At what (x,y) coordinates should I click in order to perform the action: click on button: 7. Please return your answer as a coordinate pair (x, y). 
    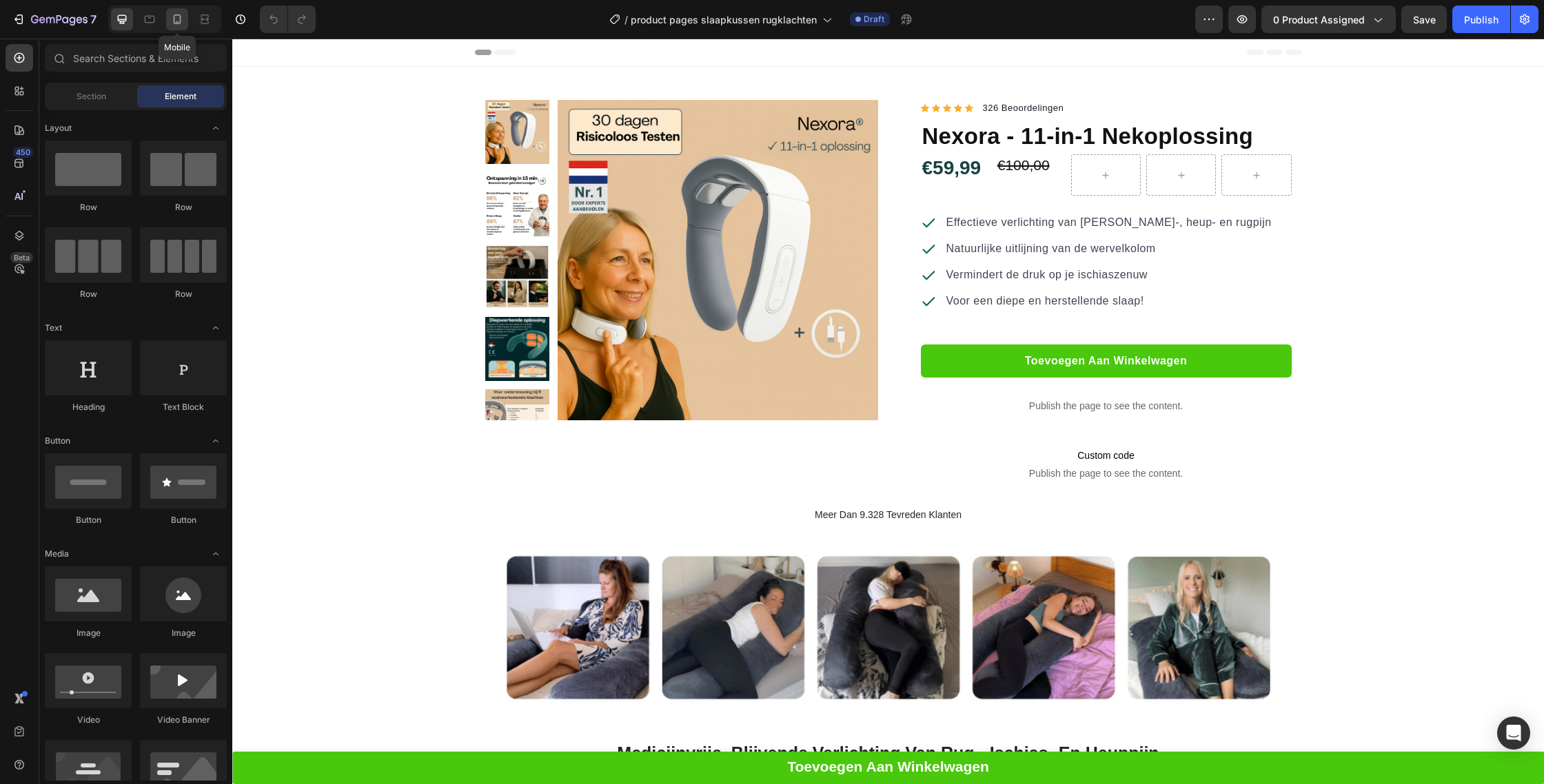
    Looking at the image, I should click on (54, 19).